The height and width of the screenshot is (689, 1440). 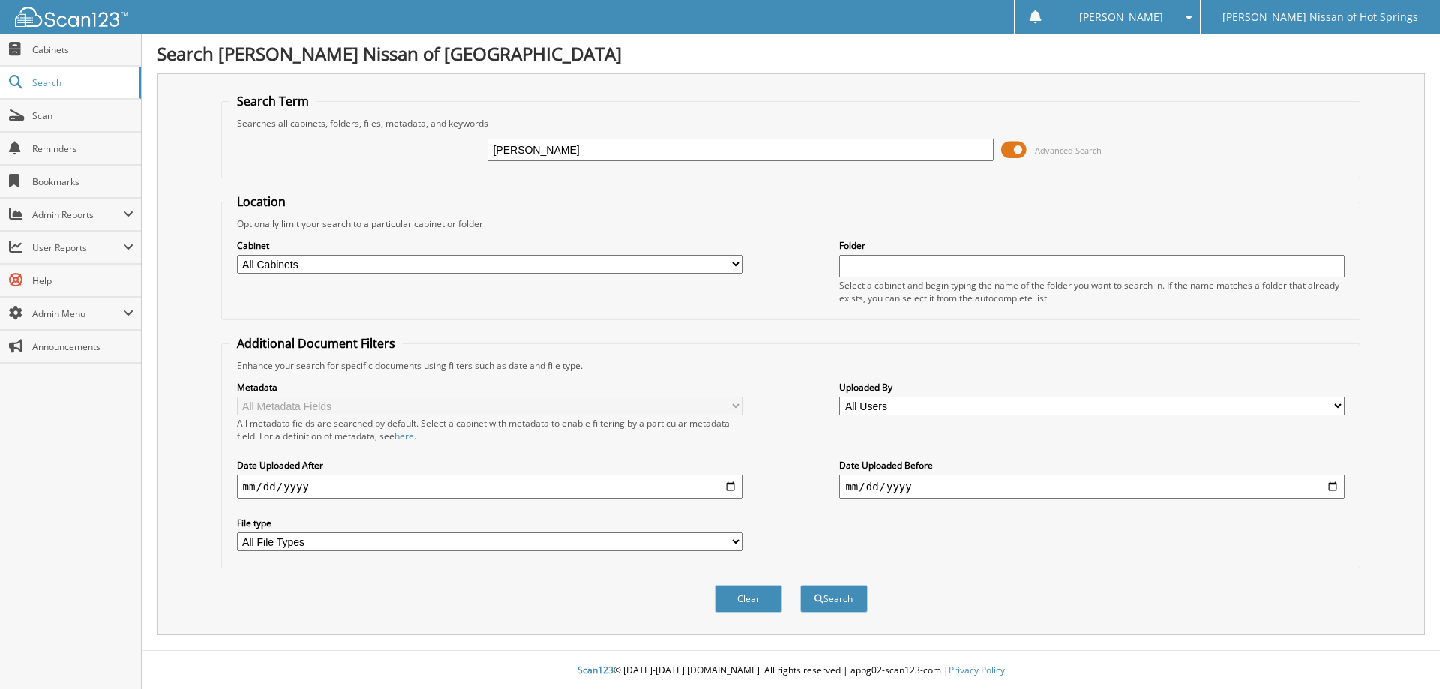 What do you see at coordinates (273, 101) in the screenshot?
I see `legend: Search Term` at bounding box center [273, 101].